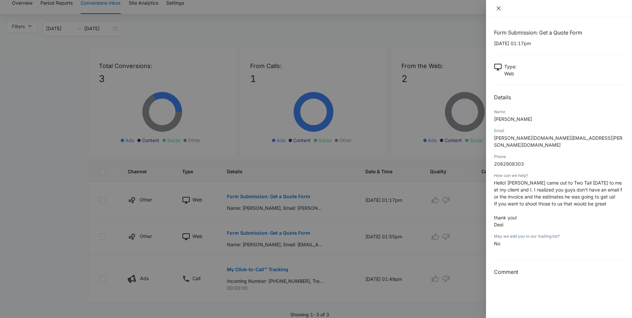  What do you see at coordinates (69, 41) in the screenshot?
I see `img: tab_keywords_by_traffic_grey.svg` at bounding box center [69, 41].